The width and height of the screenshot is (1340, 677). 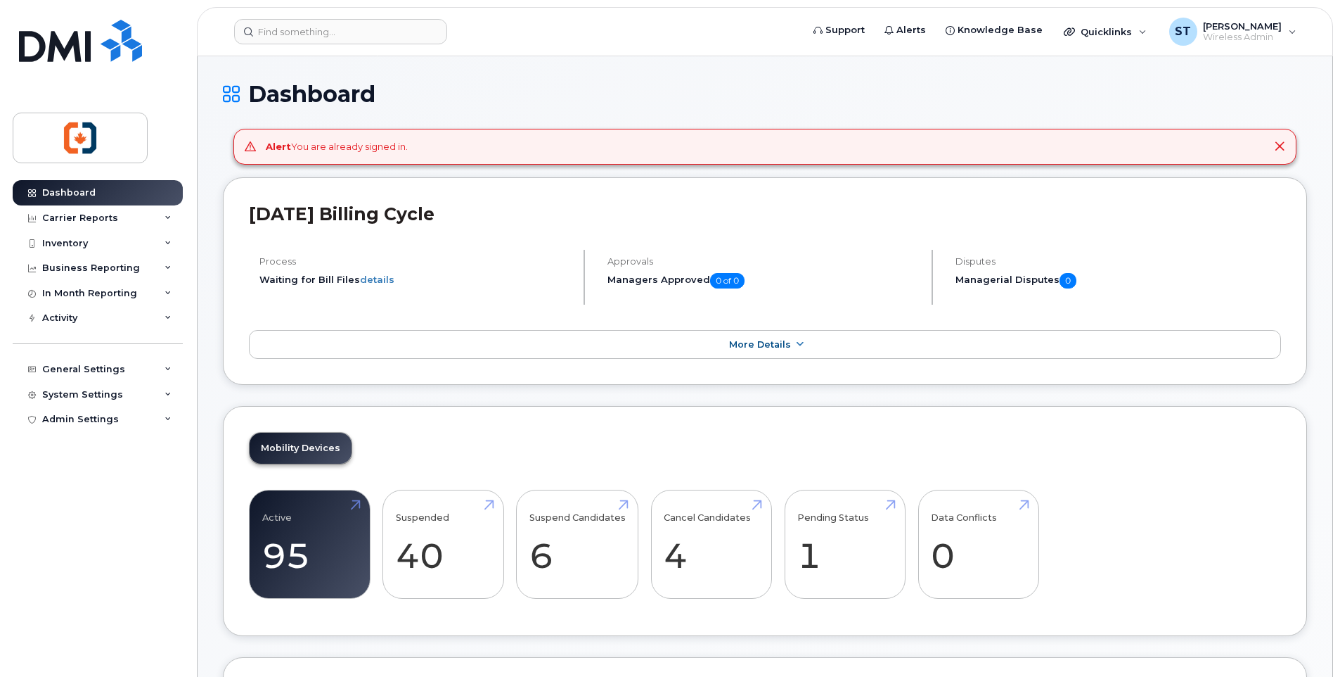 What do you see at coordinates (711, 544) in the screenshot?
I see `a: Cancel Candidates 4` at bounding box center [711, 544].